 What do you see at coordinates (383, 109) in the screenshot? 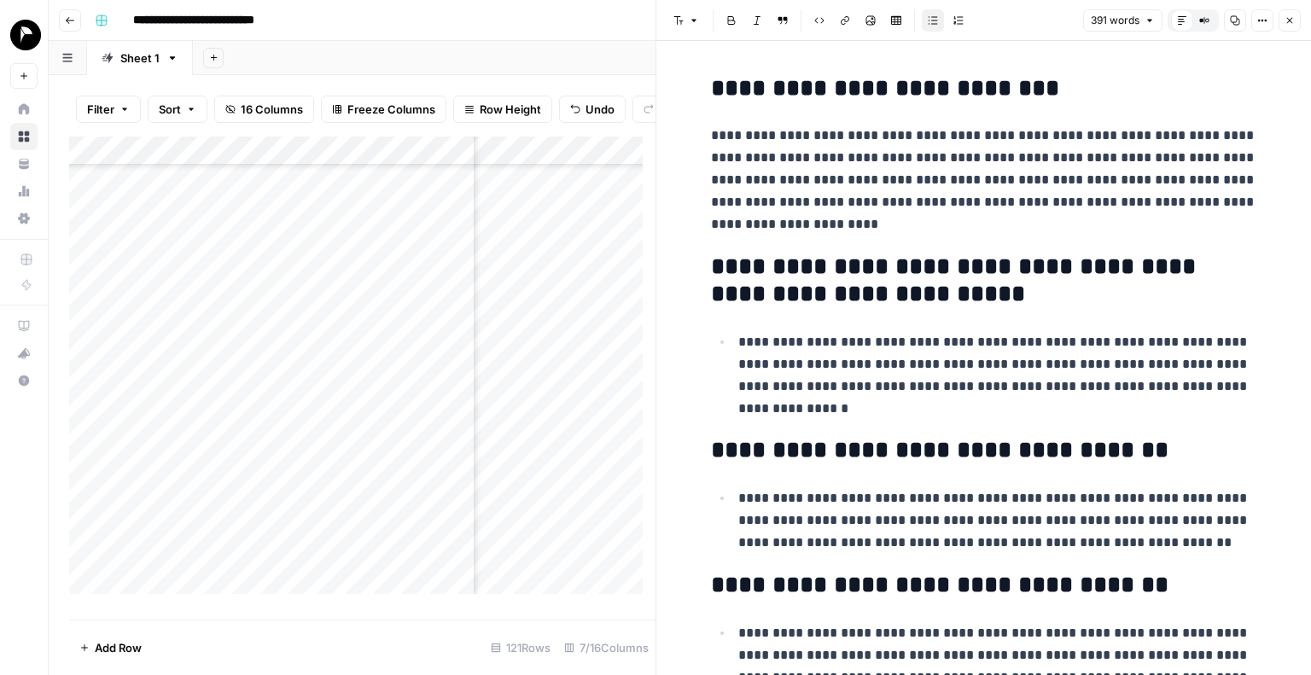
I see `button: Freeze Columns` at bounding box center [383, 109].